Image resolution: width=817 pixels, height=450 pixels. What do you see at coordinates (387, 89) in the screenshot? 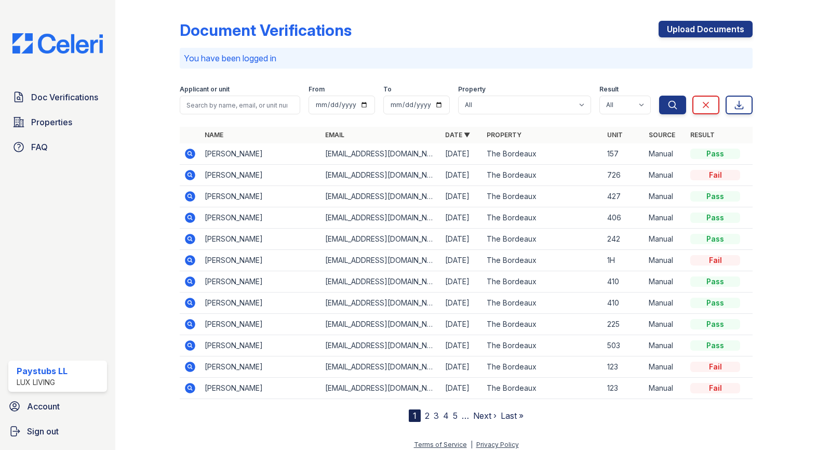
I see `label: To` at bounding box center [387, 89].